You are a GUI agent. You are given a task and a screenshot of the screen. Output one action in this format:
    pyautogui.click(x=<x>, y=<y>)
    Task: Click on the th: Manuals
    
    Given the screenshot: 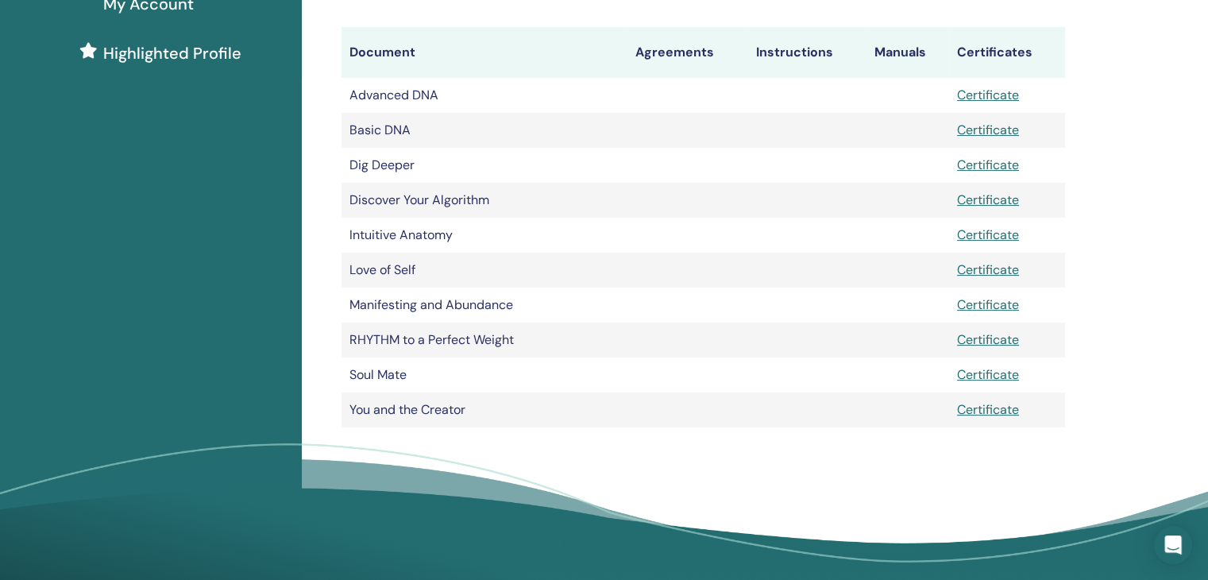 What is the action you would take?
    pyautogui.click(x=907, y=52)
    